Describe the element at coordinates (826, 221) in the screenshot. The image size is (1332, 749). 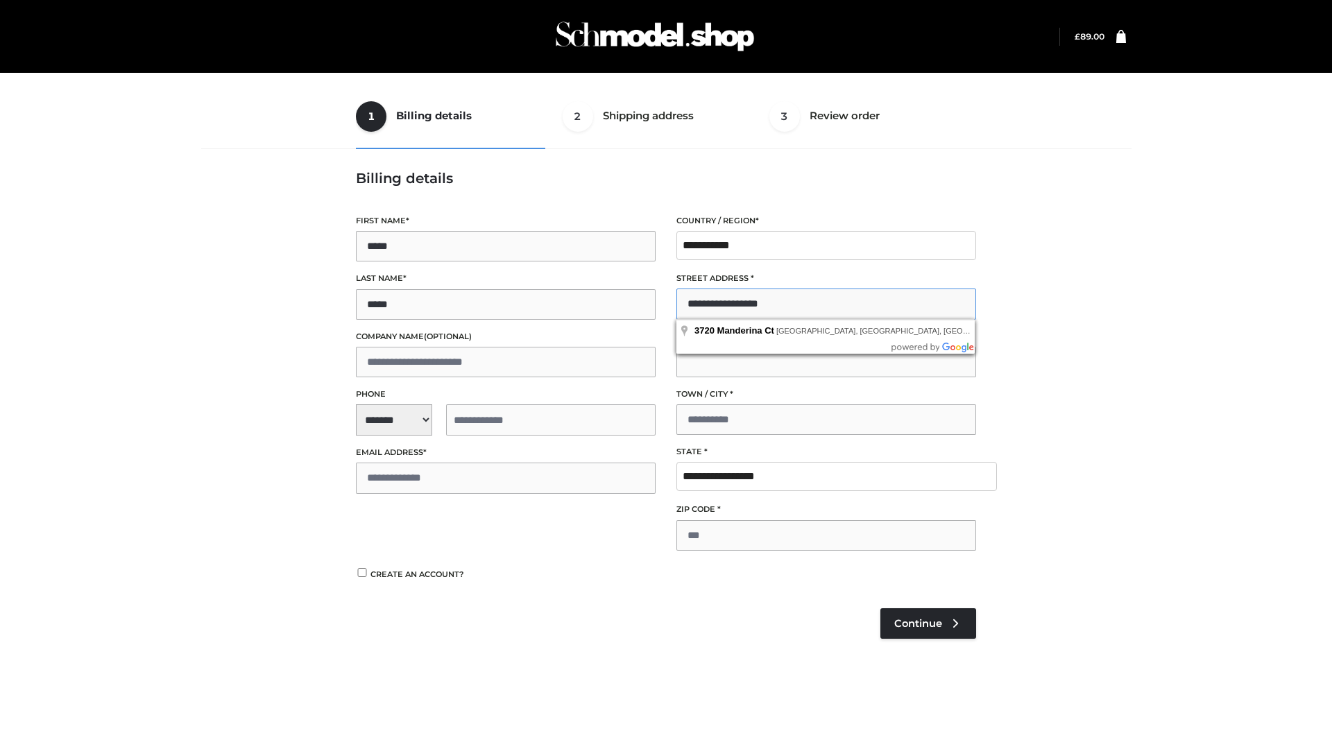
I see `label: Country / Region` at that location.